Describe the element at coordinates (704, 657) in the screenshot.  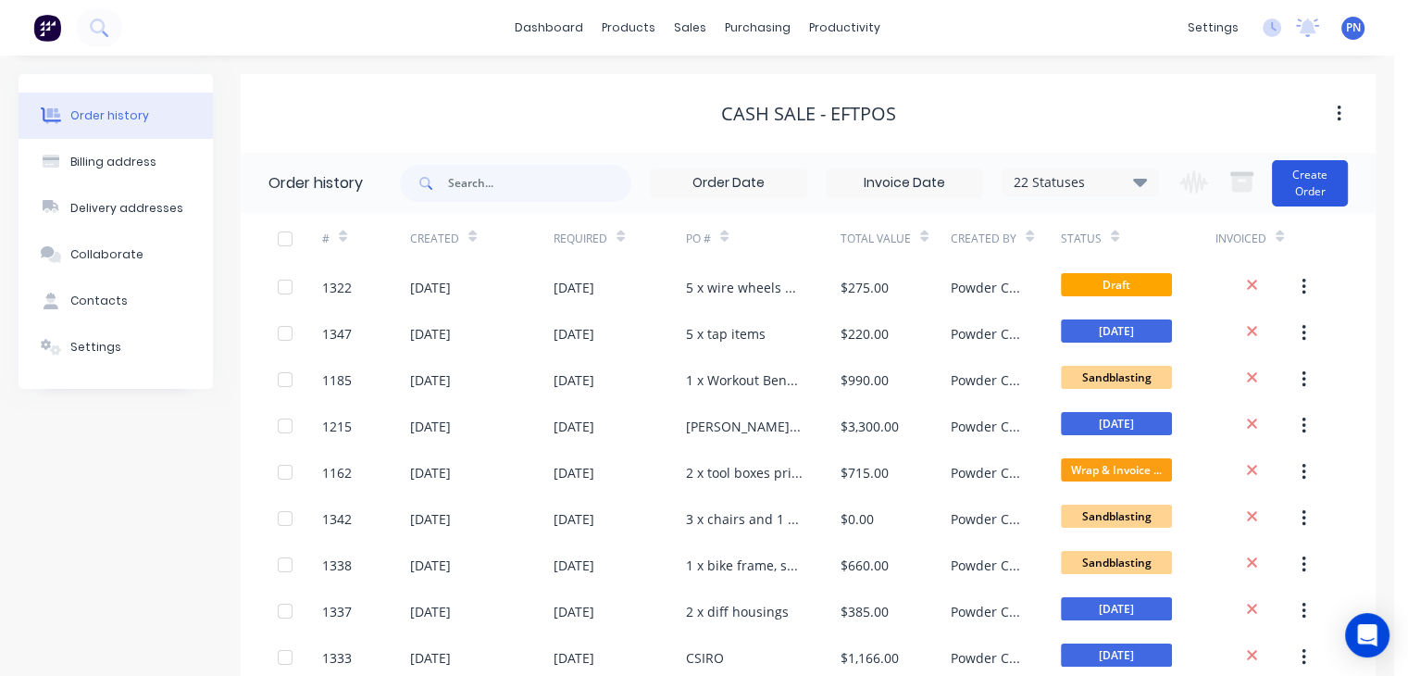
I see `div: CSIRO` at that location.